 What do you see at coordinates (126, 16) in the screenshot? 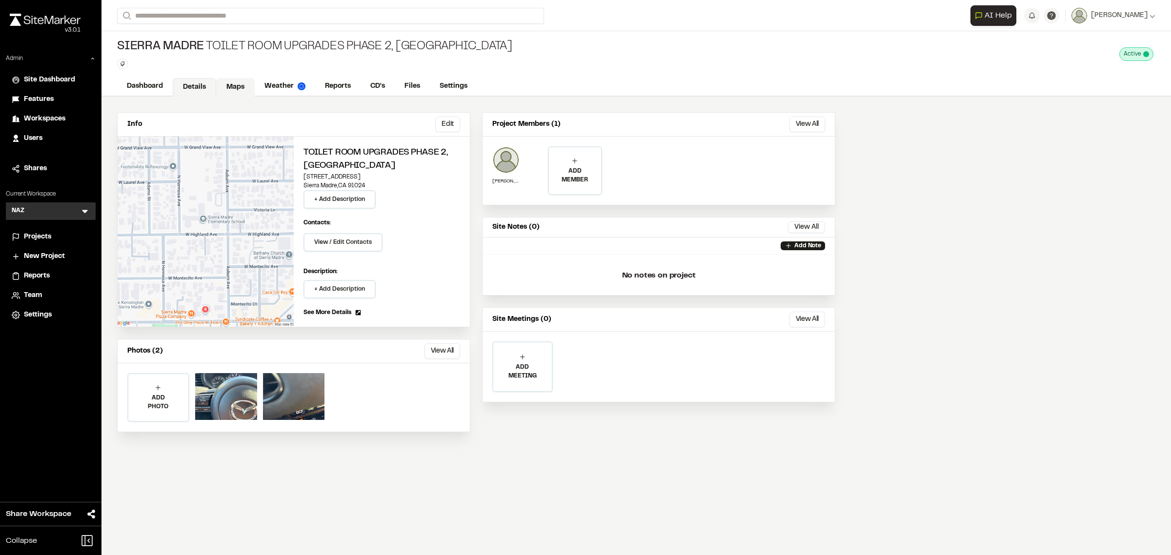
I see `button: Search` at bounding box center [126, 16].